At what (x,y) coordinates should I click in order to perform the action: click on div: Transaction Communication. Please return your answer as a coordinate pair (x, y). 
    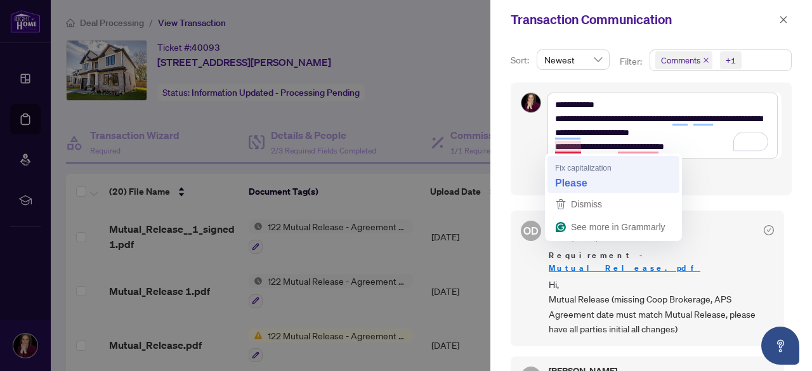
    Looking at the image, I should click on (643, 20).